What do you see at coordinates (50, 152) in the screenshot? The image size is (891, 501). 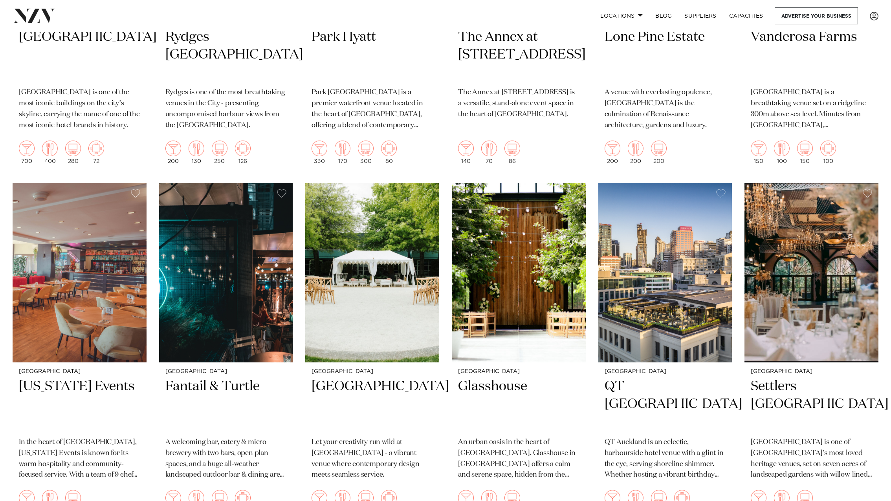 I see `div: 400` at bounding box center [50, 152].